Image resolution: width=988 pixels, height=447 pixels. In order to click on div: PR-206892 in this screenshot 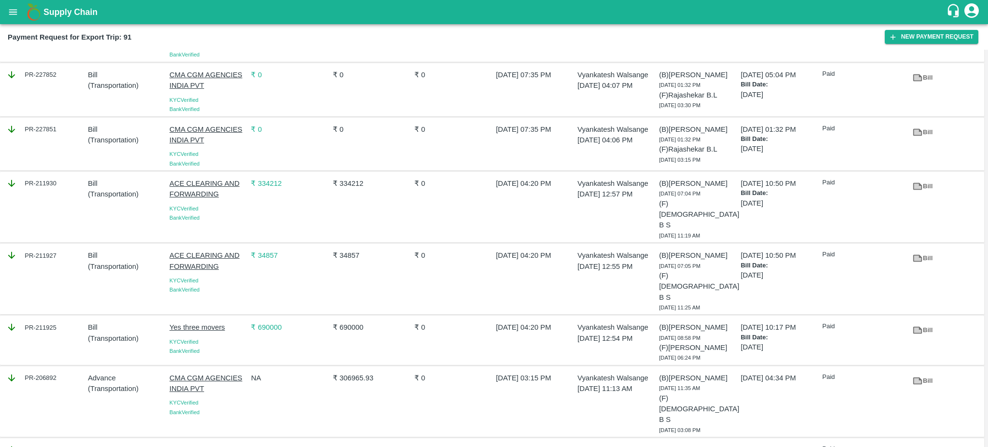, I will do `click(45, 378)`.